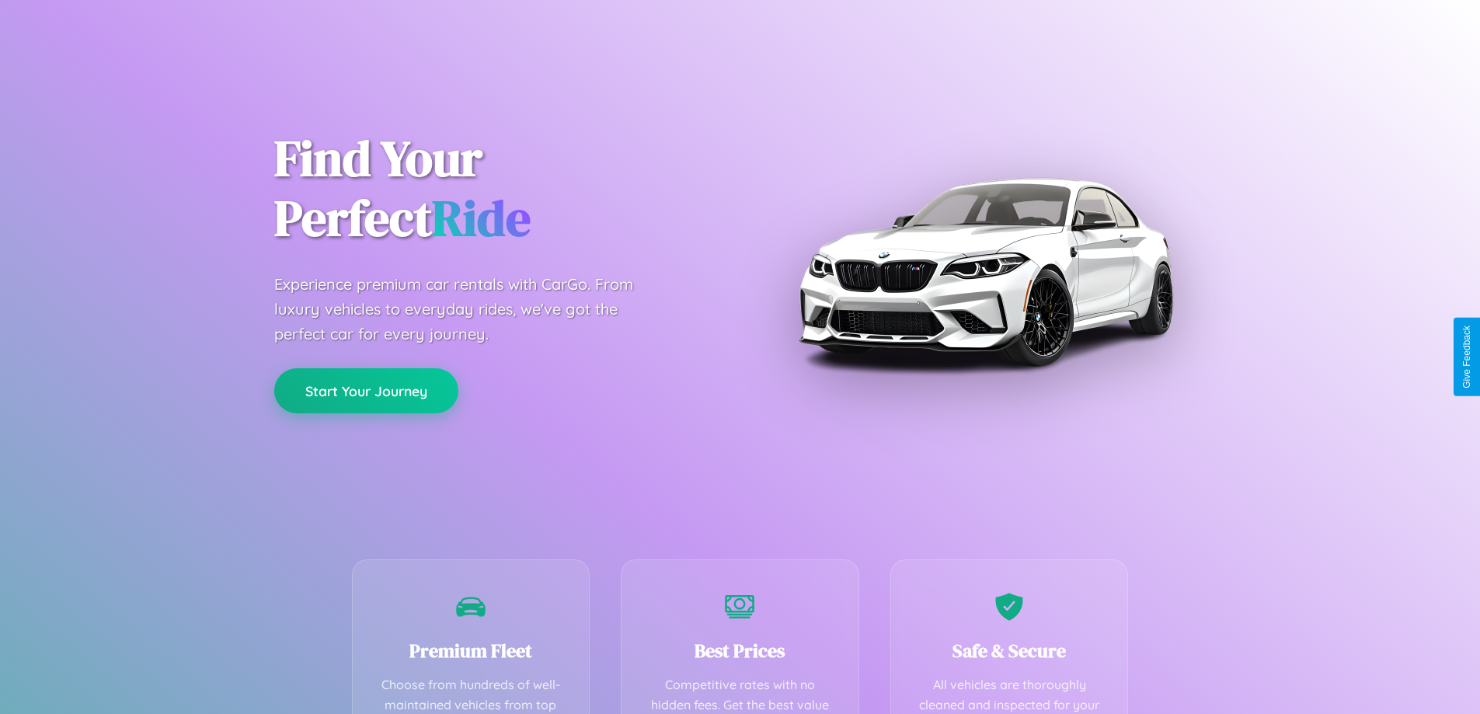 This screenshot has height=714, width=1480. Describe the element at coordinates (985, 272) in the screenshot. I see `img: Premium BMW car rental vehicle` at that location.